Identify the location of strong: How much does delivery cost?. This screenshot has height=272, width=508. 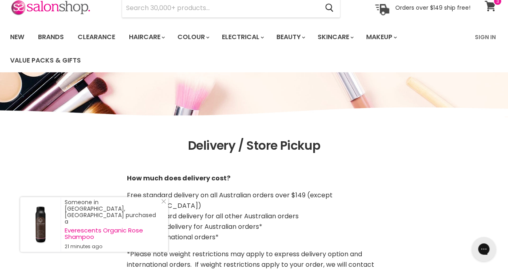
(179, 178).